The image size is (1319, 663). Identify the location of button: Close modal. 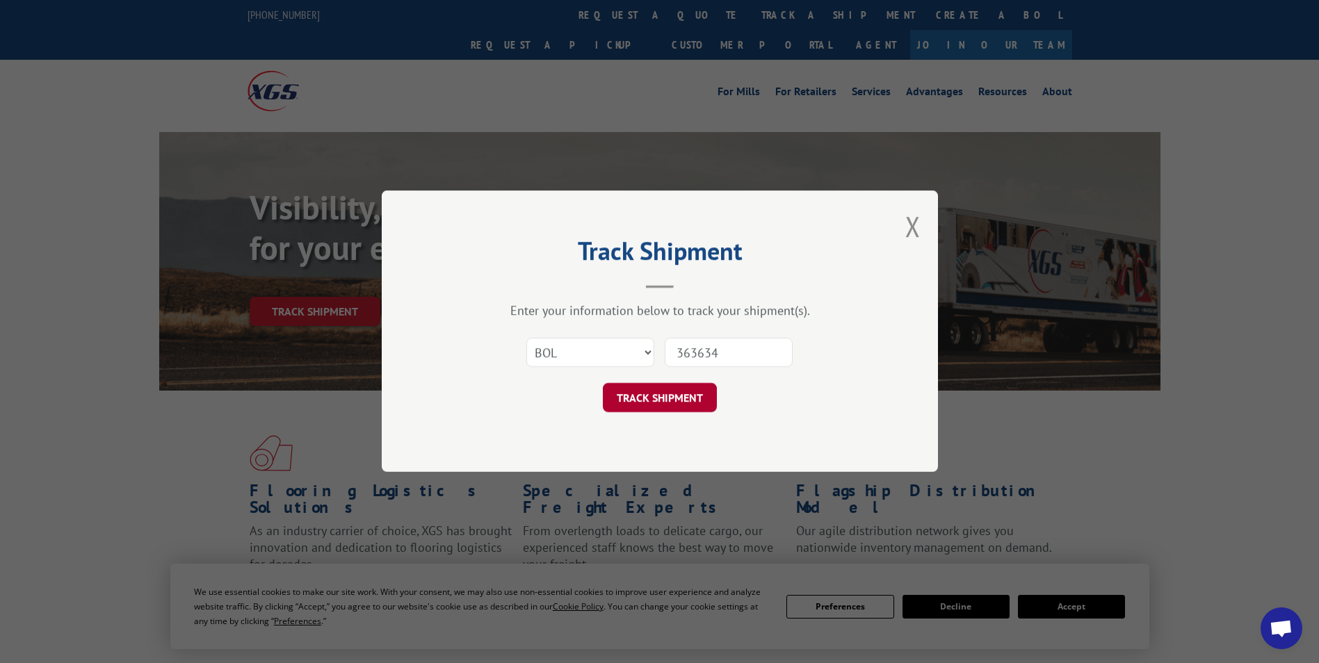
(913, 226).